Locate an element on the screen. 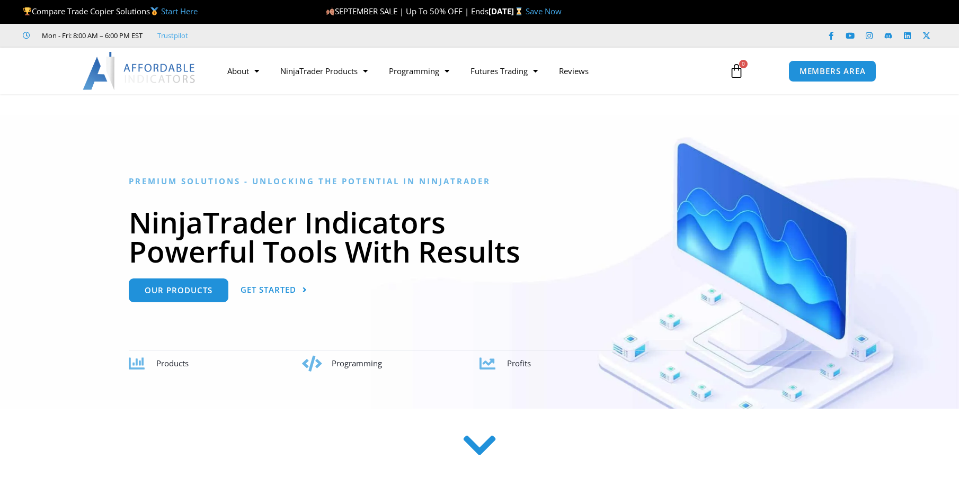 This screenshot has width=959, height=487. span: Programming is located at coordinates (356, 363).